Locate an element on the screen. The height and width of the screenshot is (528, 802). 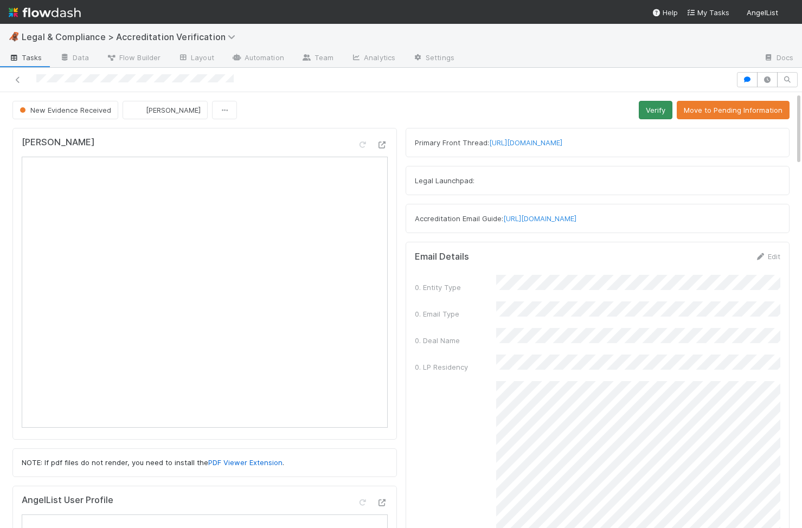
button: Move to Pending Information is located at coordinates (733, 110).